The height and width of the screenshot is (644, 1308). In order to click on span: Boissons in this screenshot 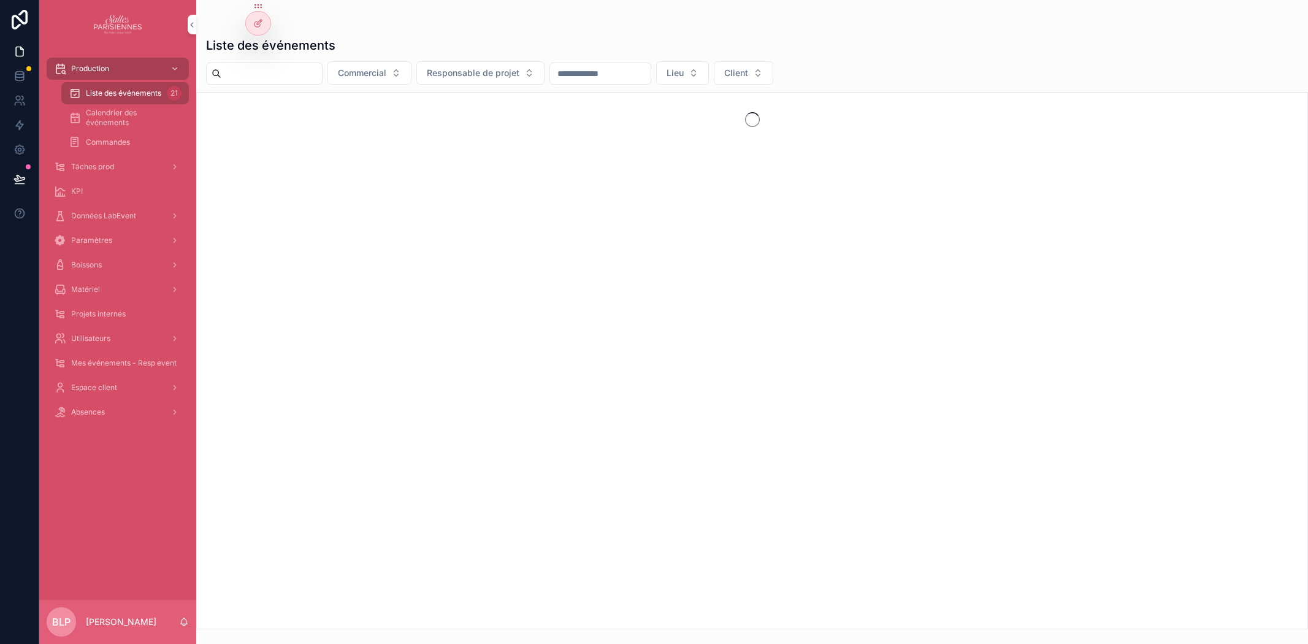, I will do `click(86, 265)`.